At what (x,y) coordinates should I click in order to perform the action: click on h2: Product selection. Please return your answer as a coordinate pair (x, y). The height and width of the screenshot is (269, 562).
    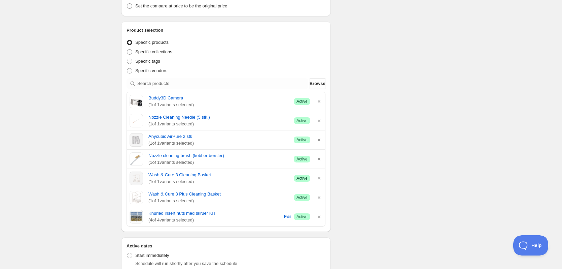
    Looking at the image, I should click on (226, 30).